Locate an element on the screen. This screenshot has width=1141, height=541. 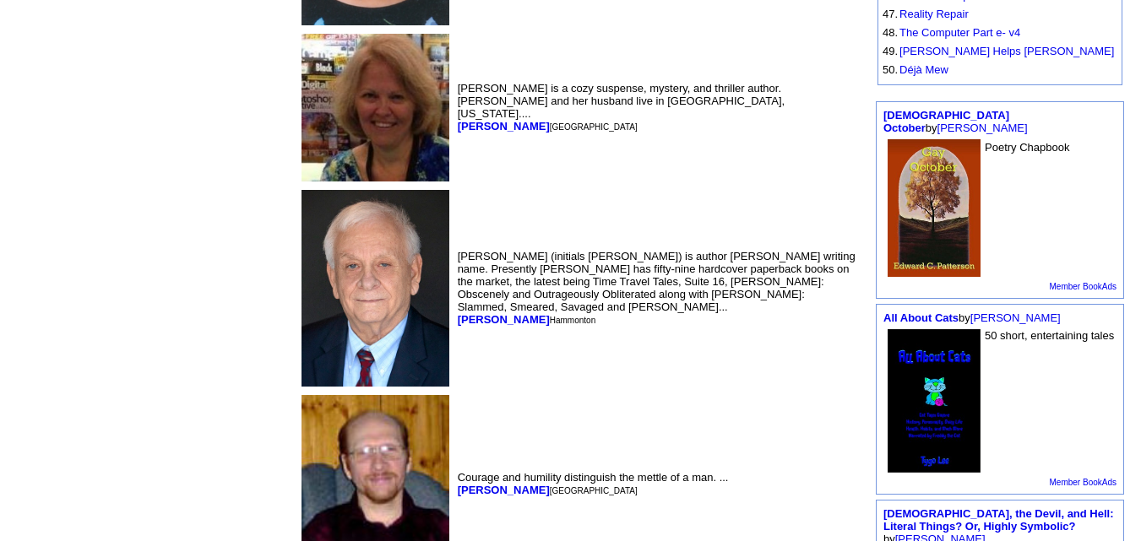
font: 50 short, entertaining tales is located at coordinates (1049, 335).